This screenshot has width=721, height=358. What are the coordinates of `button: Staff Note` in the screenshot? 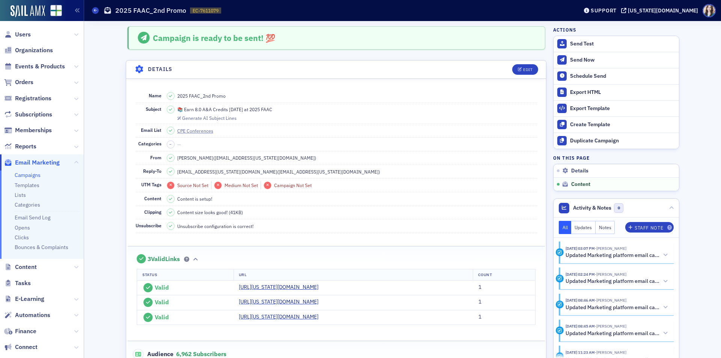 It's located at (649, 227).